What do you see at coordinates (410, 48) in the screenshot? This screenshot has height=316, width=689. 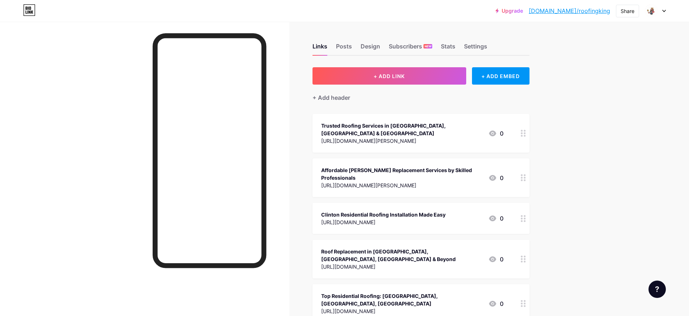 I see `div: Subscribers` at bounding box center [410, 48].